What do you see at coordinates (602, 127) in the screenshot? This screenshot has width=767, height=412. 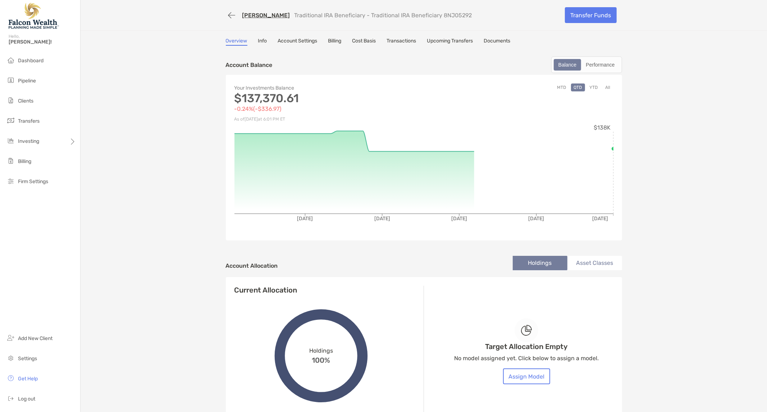 I see `tspan: $138K` at bounding box center [602, 127].